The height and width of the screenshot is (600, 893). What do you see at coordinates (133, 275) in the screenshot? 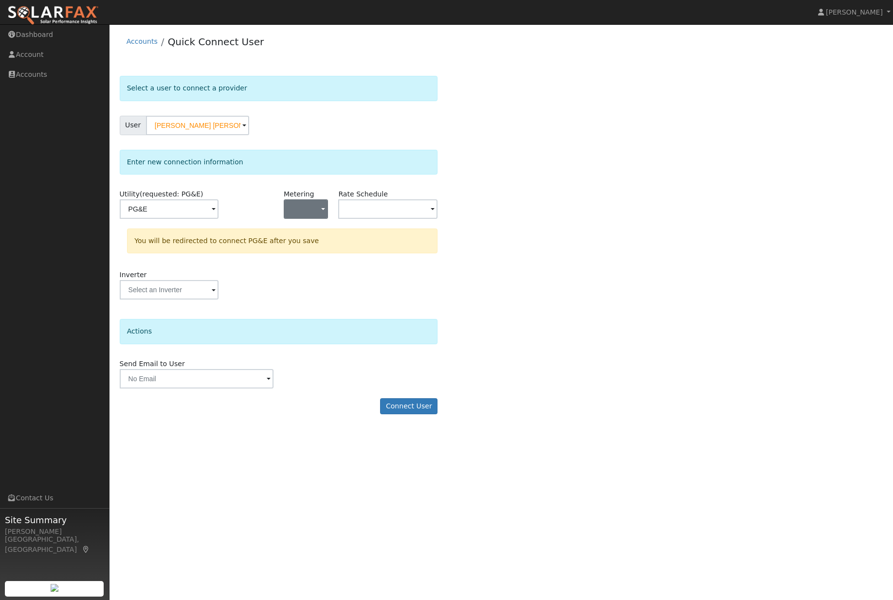
I see `label: Inverter` at bounding box center [133, 275].